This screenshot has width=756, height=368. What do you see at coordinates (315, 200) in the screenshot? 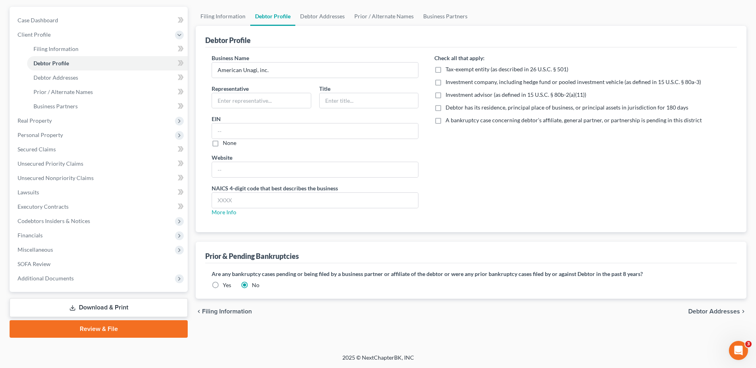
I see `input: XXXX` at bounding box center [315, 200].